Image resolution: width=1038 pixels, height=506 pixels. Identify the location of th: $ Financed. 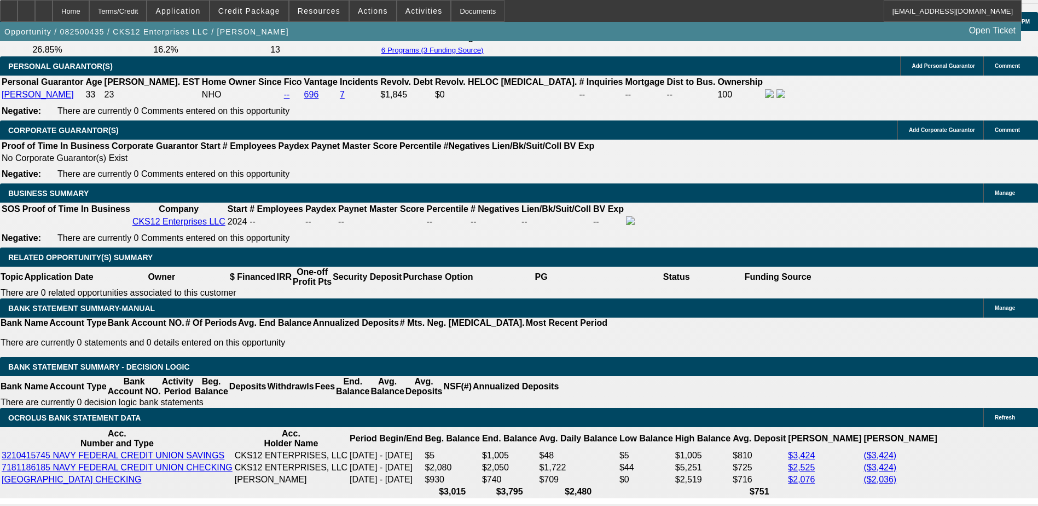
(253, 277).